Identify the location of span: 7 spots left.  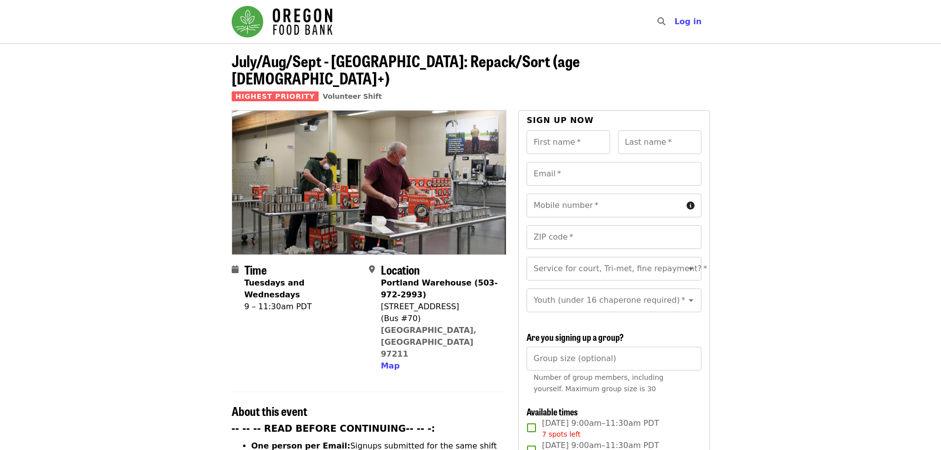
(561, 434).